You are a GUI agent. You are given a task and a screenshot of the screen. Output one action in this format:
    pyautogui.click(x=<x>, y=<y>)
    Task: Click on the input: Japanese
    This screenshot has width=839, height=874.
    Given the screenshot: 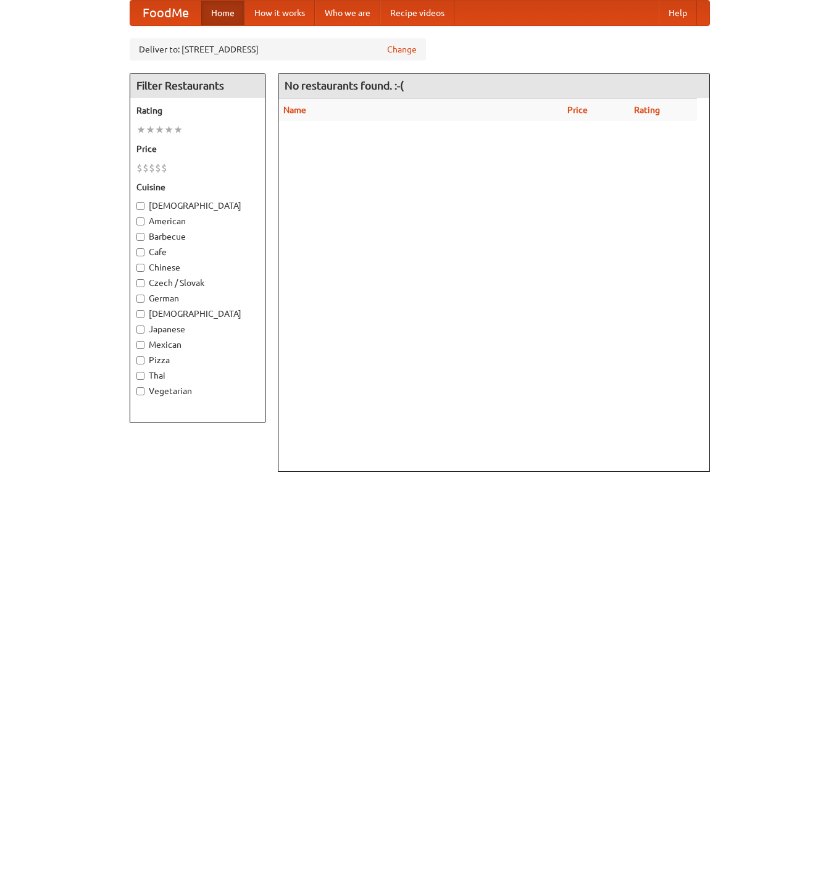 What is the action you would take?
    pyautogui.click(x=140, y=329)
    